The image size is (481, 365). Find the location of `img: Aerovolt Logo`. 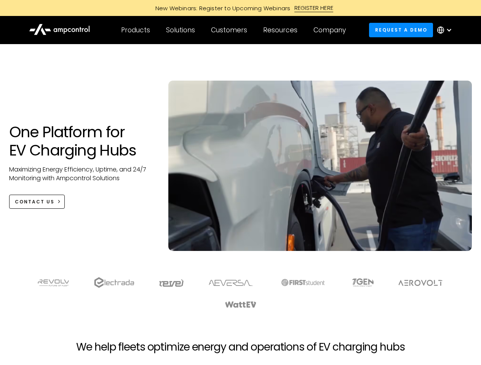

img: Aerovolt Logo is located at coordinates (420, 283).